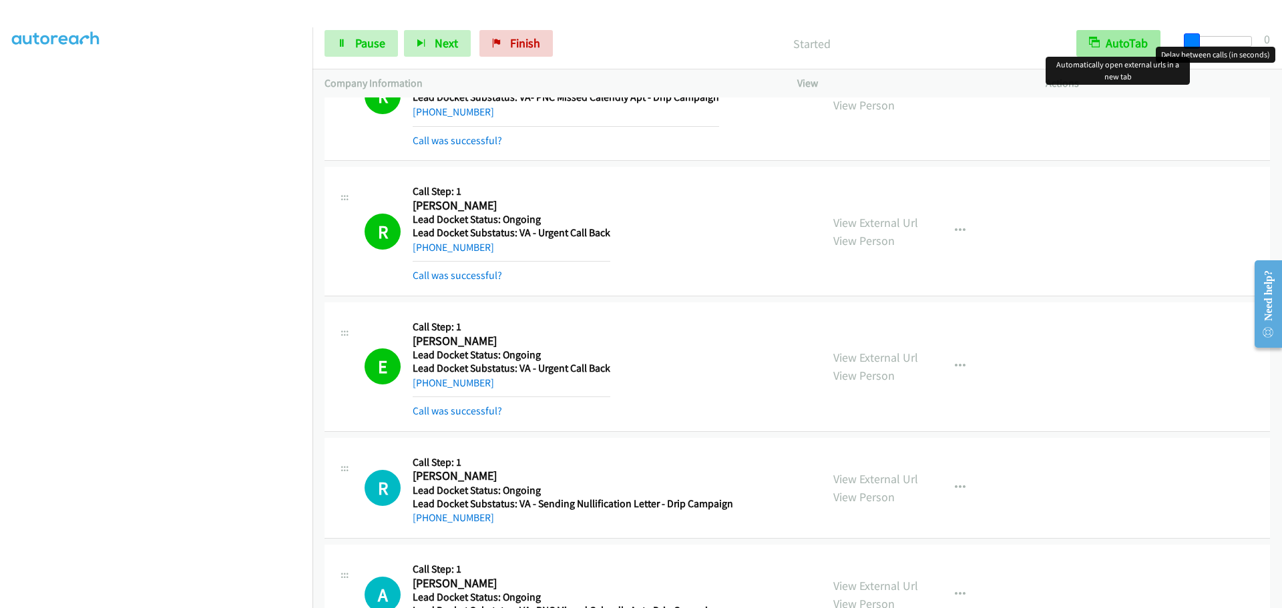 Image resolution: width=1282 pixels, height=608 pixels. I want to click on span: Finish, so click(525, 43).